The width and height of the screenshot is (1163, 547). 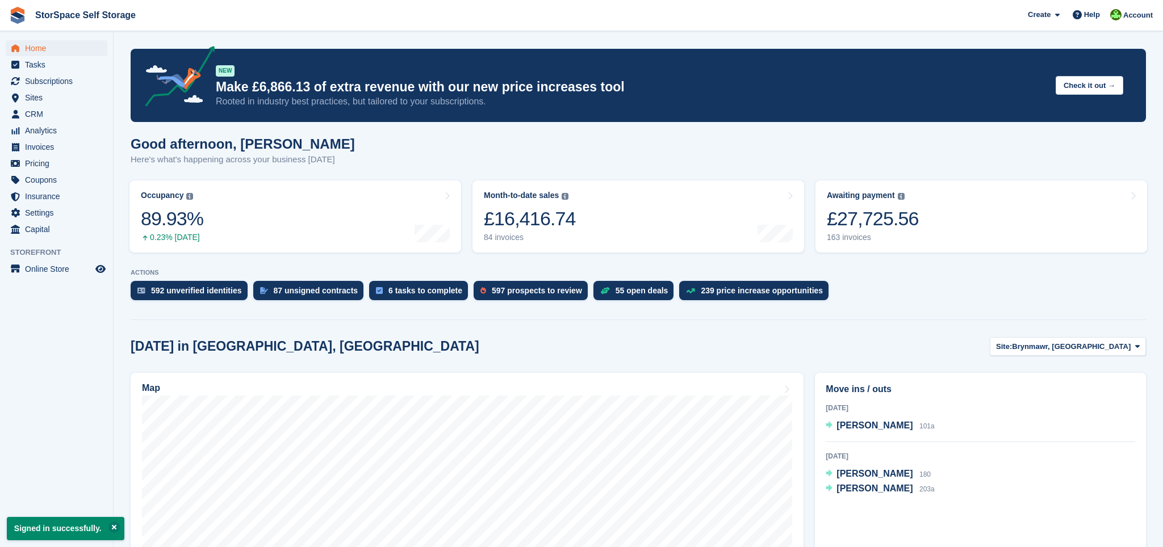 I want to click on a: 239 price increase opportunities, so click(x=756, y=294).